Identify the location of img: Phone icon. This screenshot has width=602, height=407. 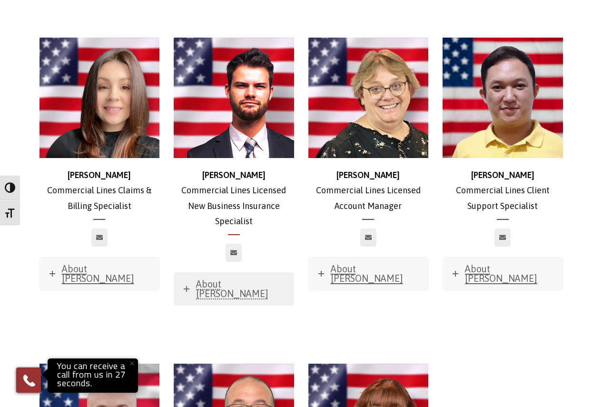
(29, 380).